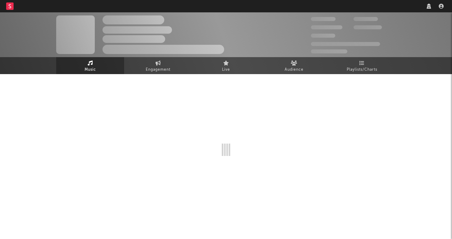 This screenshot has height=239, width=452. I want to click on a: Audience, so click(294, 65).